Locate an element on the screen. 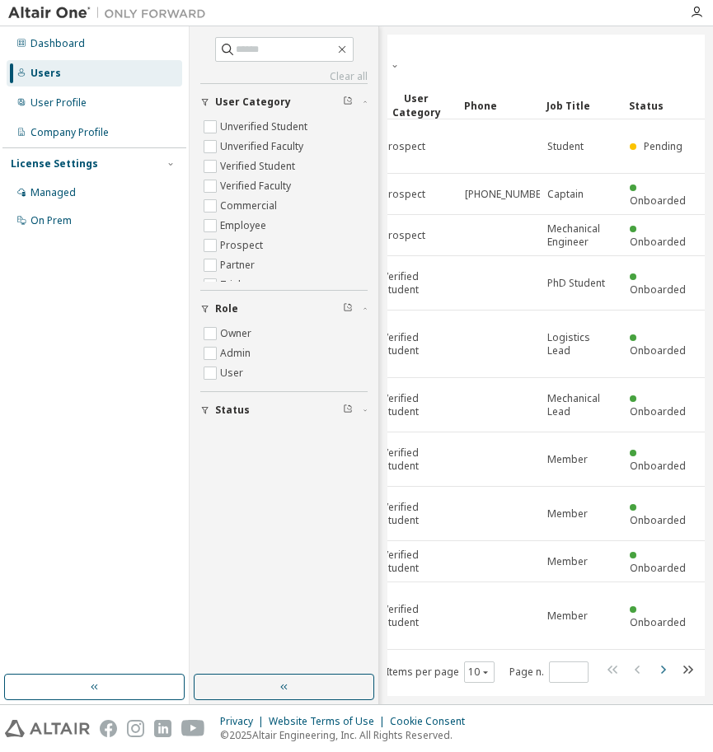 This screenshot has width=713, height=752. div: User Category is located at coordinates (416, 105).